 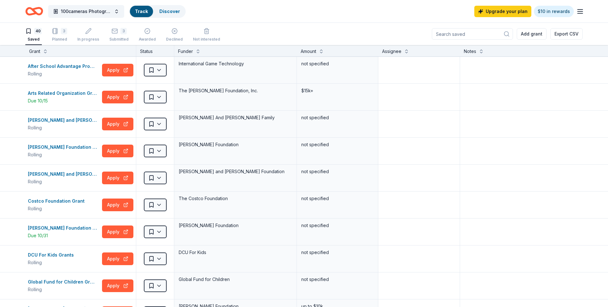 What do you see at coordinates (60, 35) in the screenshot?
I see `button: 3Planned` at bounding box center [60, 35].